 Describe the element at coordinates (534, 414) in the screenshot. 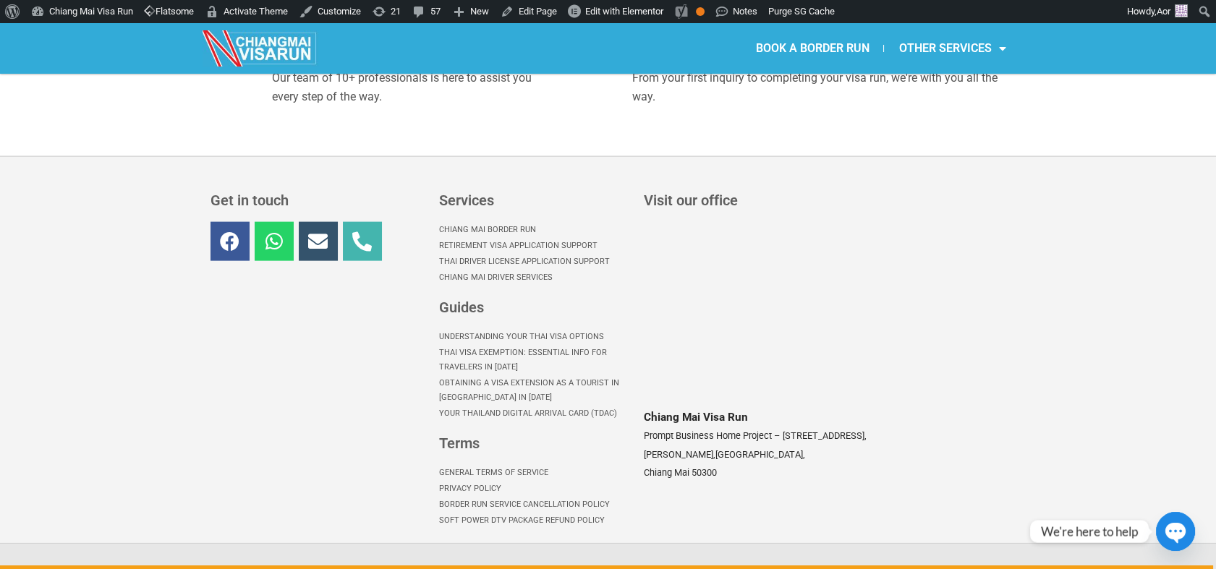

I see `a: Your Thailand Digital Arrival Card (TDAC)` at that location.